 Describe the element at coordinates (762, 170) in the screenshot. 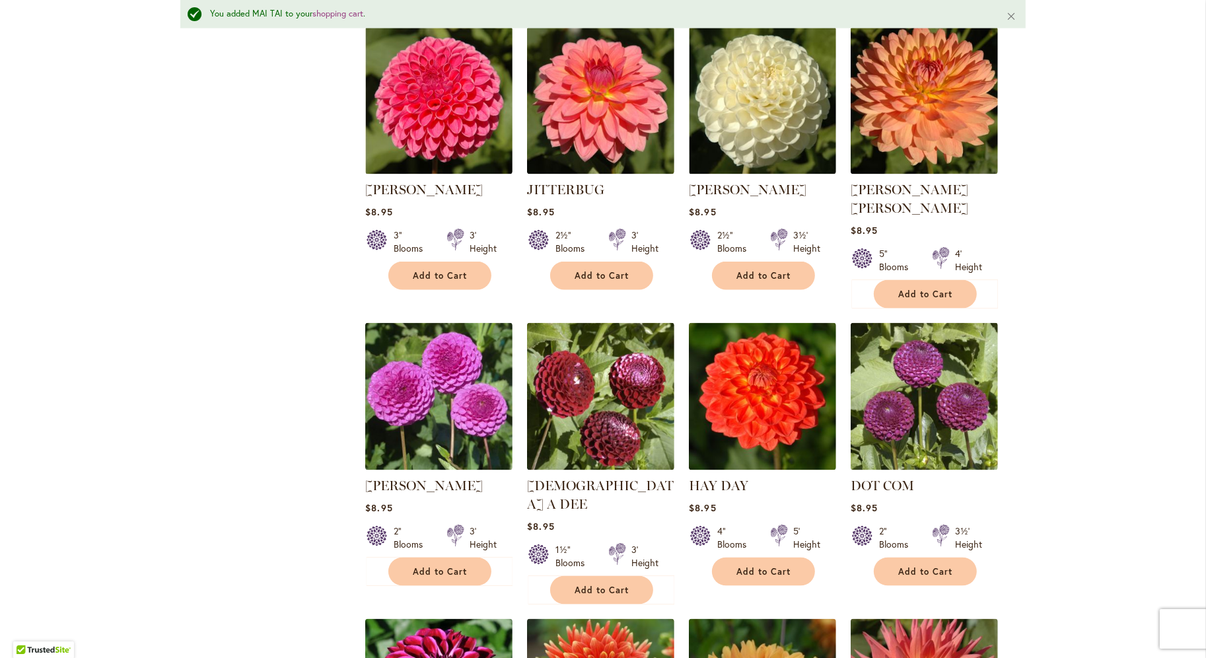

I see `a: WHITE NETTIE` at that location.